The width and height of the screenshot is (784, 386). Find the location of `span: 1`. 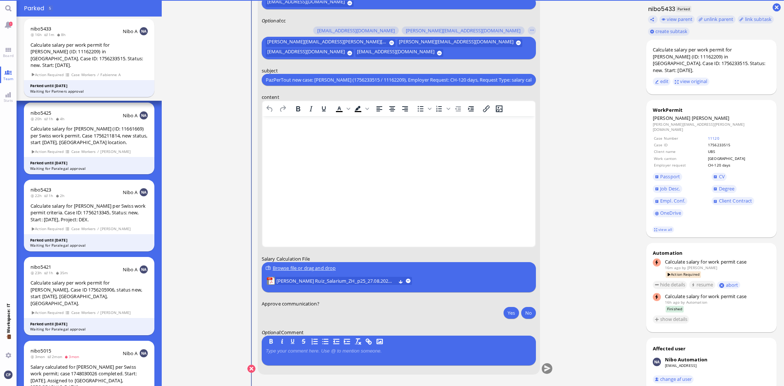

span: 1 is located at coordinates (11, 24).